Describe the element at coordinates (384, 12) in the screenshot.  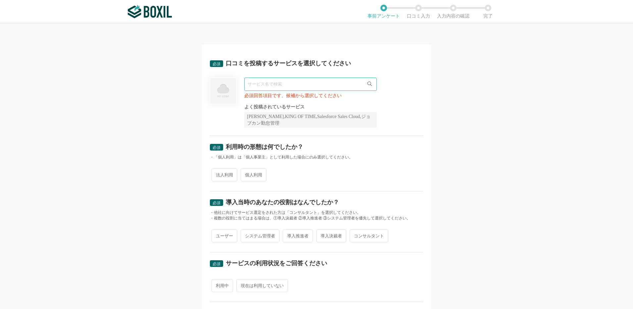
I see `li: 事前アンケート` at that location.